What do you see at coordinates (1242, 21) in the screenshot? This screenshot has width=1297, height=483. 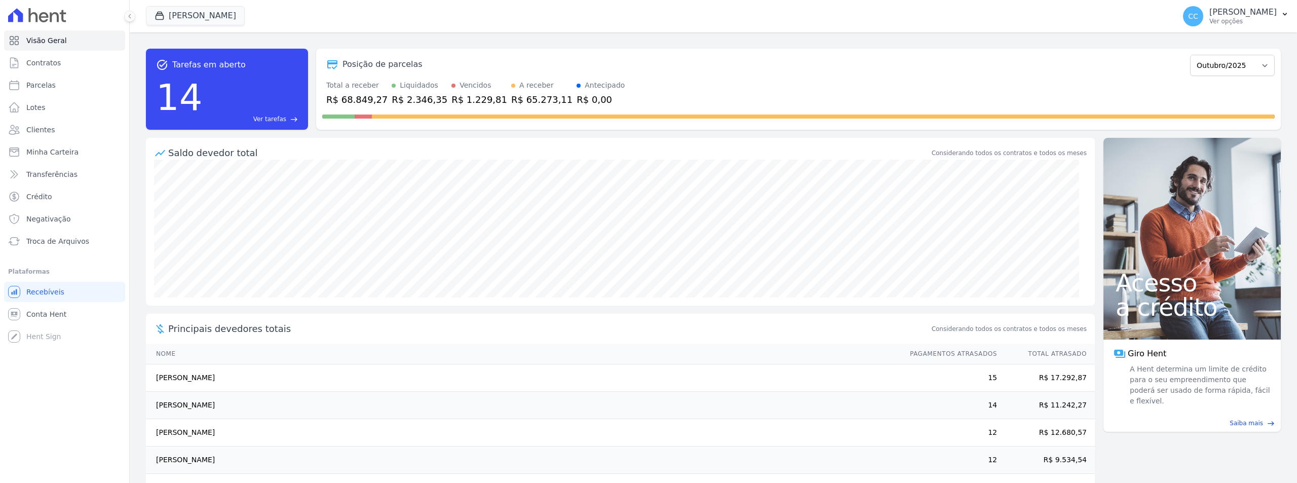 I see `p: Ver opções` at bounding box center [1242, 21].